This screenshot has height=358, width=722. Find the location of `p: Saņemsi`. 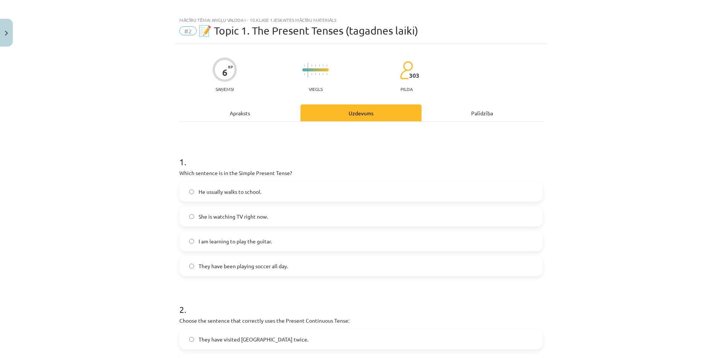

p: Saņemsi is located at coordinates (224, 89).